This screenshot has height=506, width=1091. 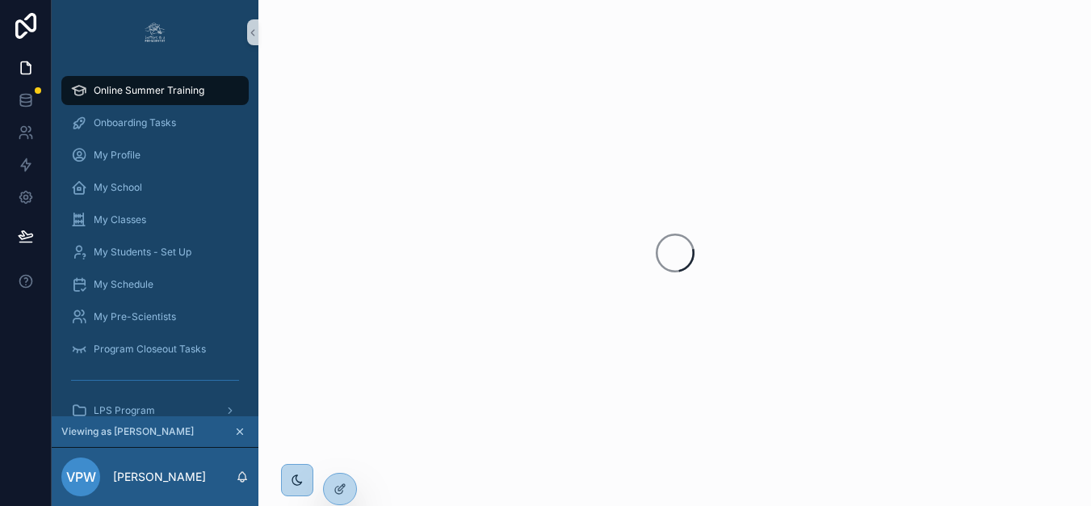 I want to click on span: LPS Program, so click(x=124, y=410).